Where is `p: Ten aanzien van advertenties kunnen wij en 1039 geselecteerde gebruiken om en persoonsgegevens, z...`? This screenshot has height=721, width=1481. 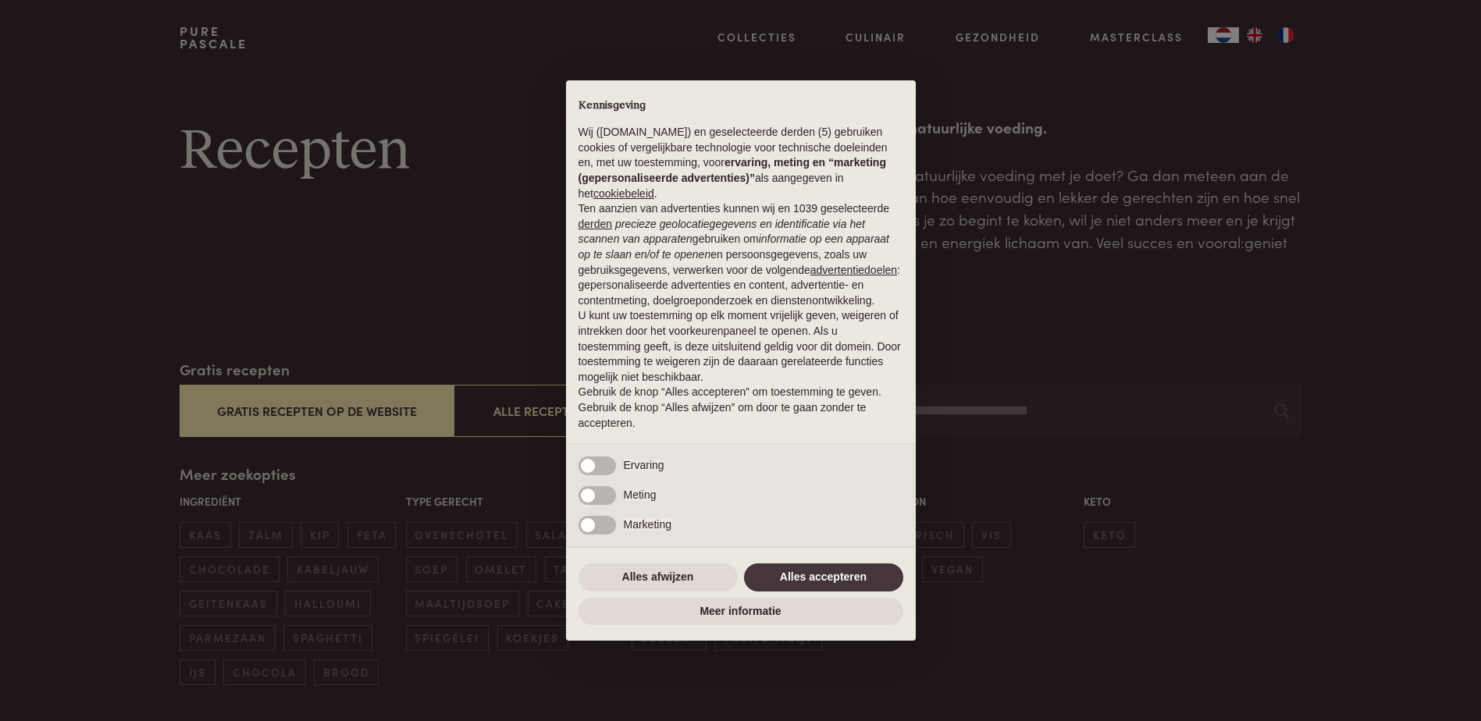 p: Ten aanzien van advertenties kunnen wij en 1039 geselecteerde gebruiken om en persoonsgegevens, z... is located at coordinates (741, 255).